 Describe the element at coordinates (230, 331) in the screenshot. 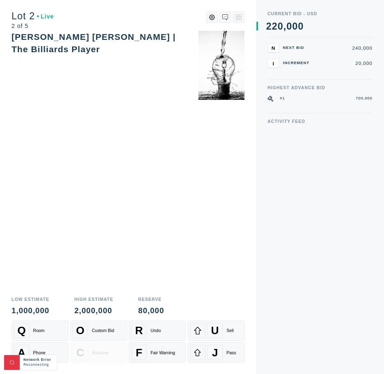

I see `div: Sell` at that location.